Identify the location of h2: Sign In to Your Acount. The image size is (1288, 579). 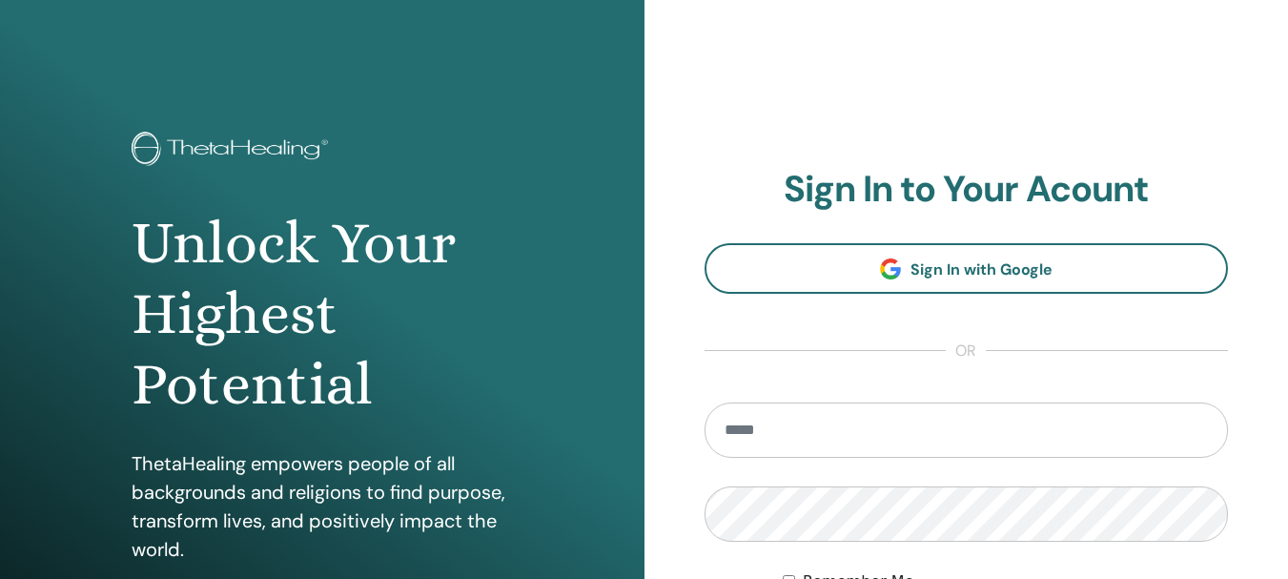
(967, 190).